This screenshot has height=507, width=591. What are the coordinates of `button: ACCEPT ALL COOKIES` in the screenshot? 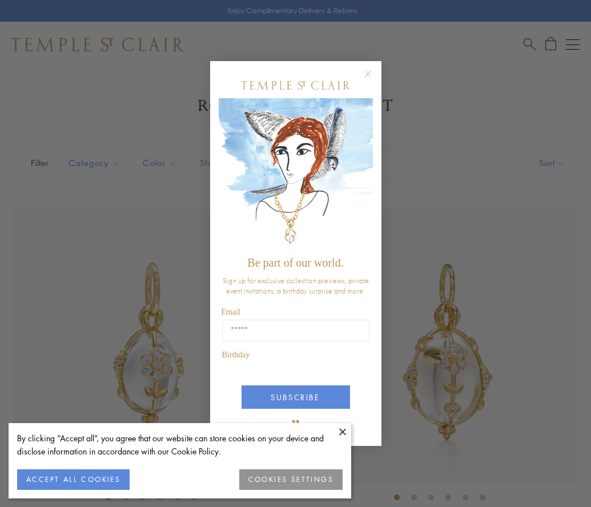 It's located at (73, 479).